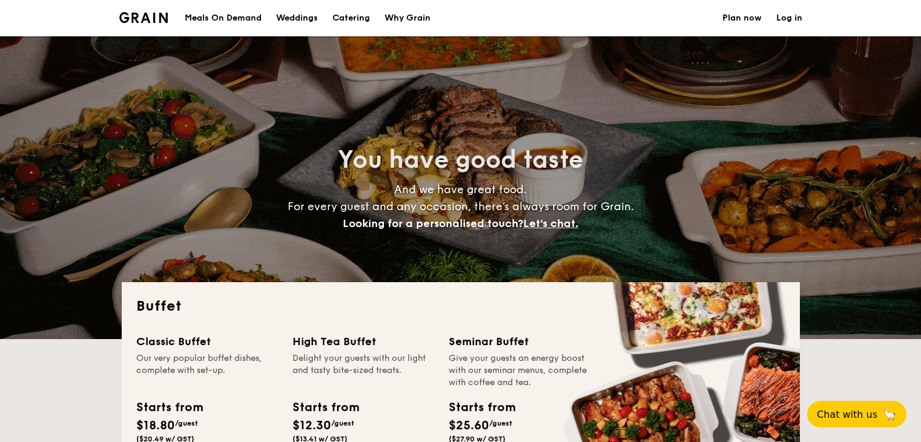 This screenshot has height=442, width=921. I want to click on h2: Buffet, so click(461, 306).